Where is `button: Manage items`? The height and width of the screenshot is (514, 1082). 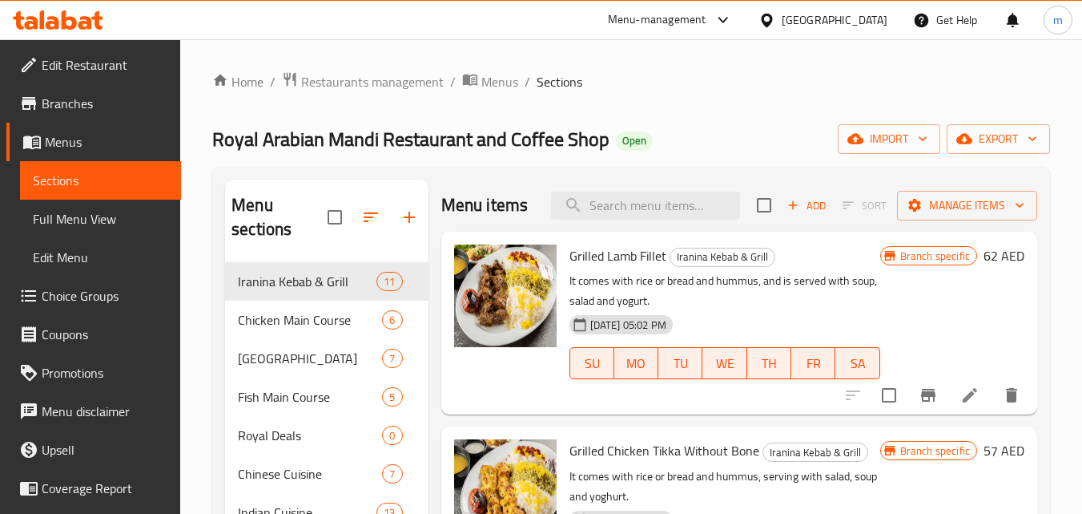 button: Manage items is located at coordinates (967, 205).